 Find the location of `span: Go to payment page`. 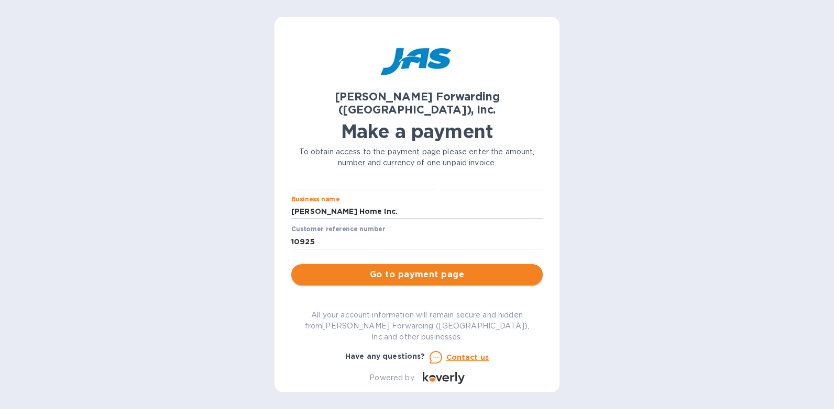

span: Go to payment page is located at coordinates (417, 275).